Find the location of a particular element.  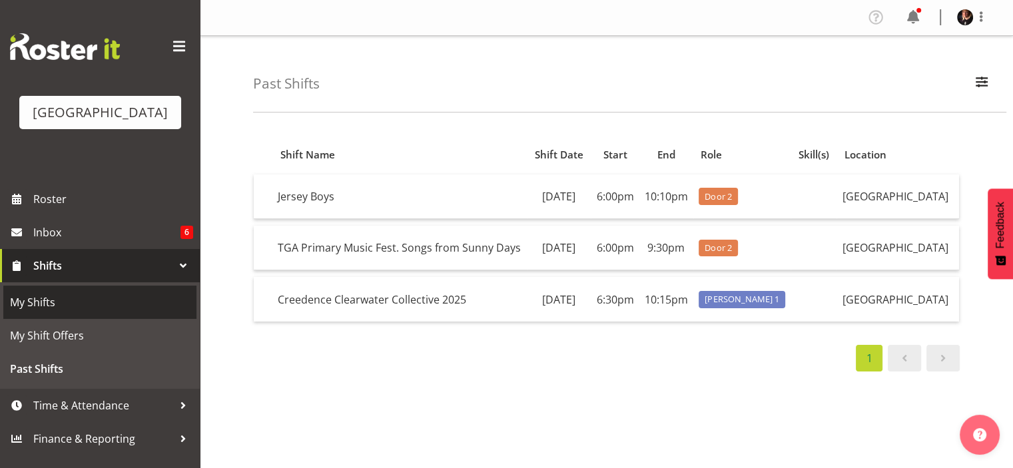

h4: Past Shifts is located at coordinates (286, 83).